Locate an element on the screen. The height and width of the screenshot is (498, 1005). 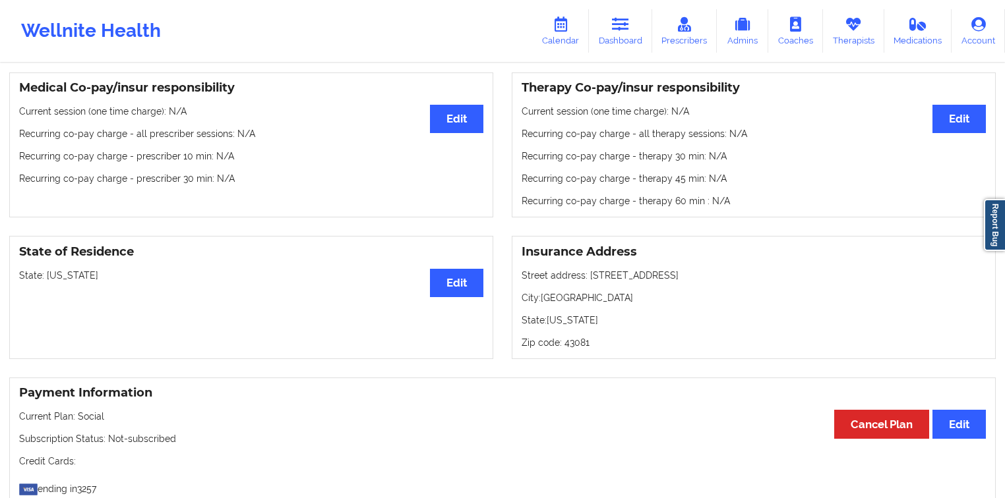
a: Dashboard is located at coordinates (620, 31).